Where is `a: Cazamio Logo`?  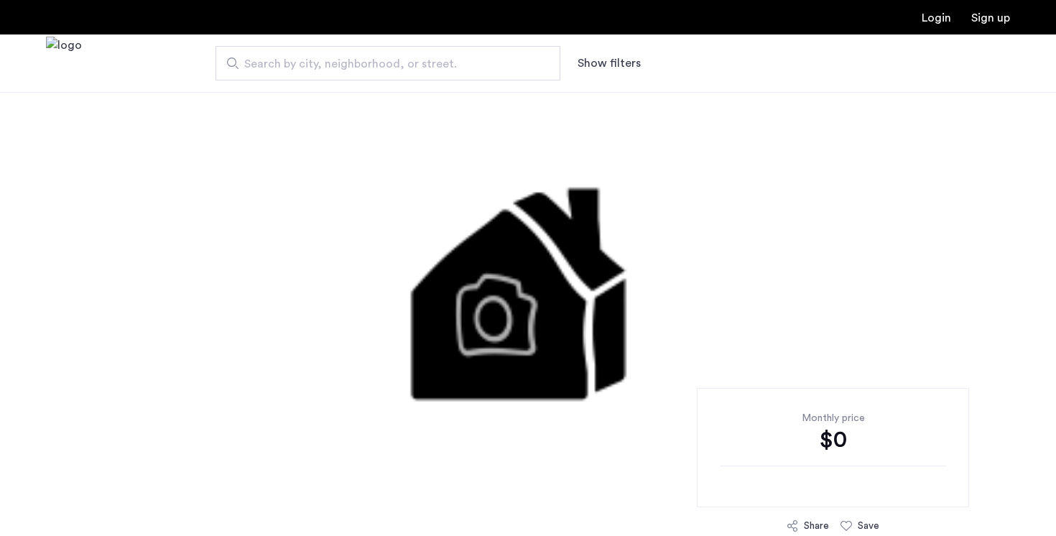
a: Cazamio Logo is located at coordinates (64, 63).